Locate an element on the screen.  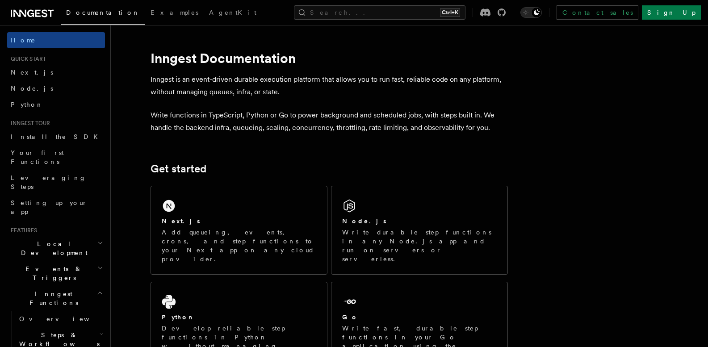
a: Node.js is located at coordinates (56, 88).